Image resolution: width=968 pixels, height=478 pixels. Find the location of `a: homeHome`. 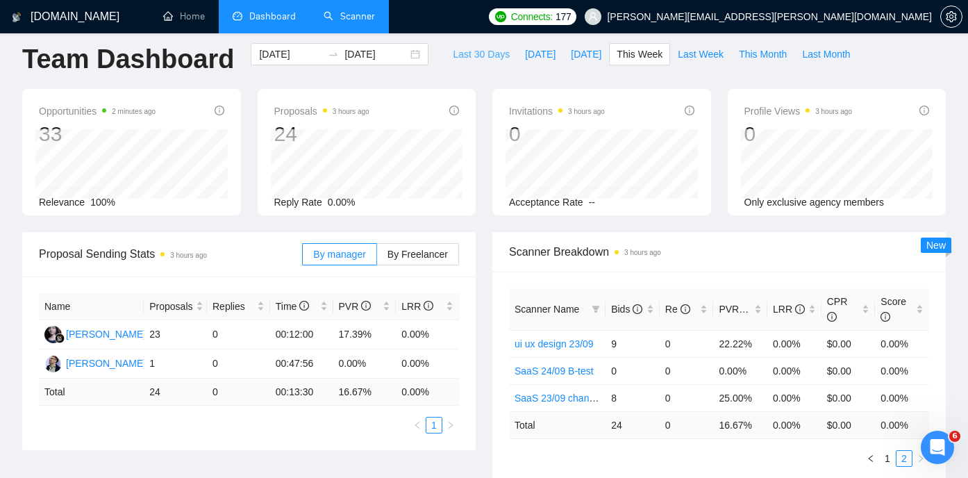

a: homeHome is located at coordinates (184, 16).